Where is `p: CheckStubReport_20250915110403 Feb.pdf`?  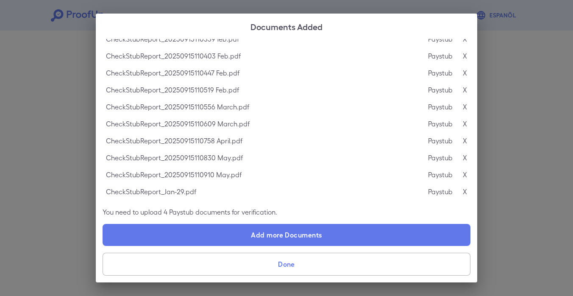
p: CheckStubReport_20250915110403 Feb.pdf is located at coordinates (173, 56).